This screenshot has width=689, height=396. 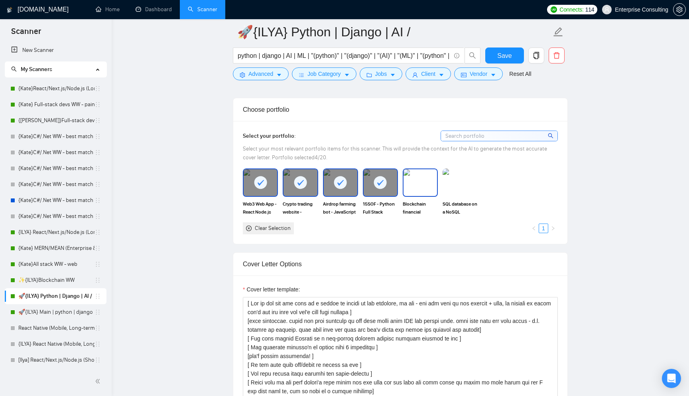 I want to click on li: {Kate}C#/.Net WW - best match (not preferred location), so click(x=55, y=152).